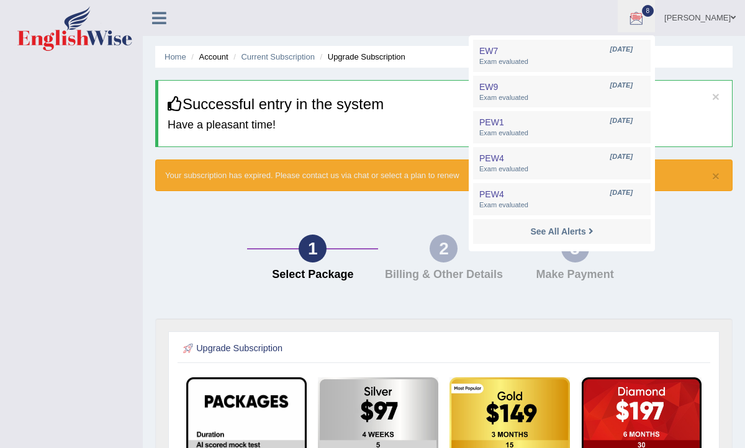 This screenshot has width=745, height=448. I want to click on div: 1, so click(312, 248).